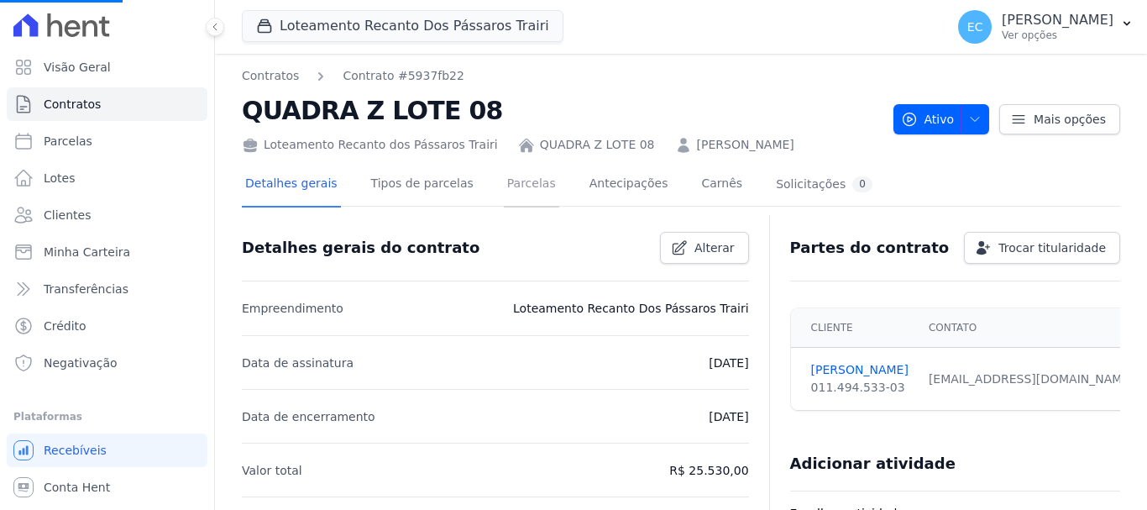 The image size is (1147, 510). Describe the element at coordinates (360, 248) in the screenshot. I see `h3: Detalhes gerais do contrato` at that location.